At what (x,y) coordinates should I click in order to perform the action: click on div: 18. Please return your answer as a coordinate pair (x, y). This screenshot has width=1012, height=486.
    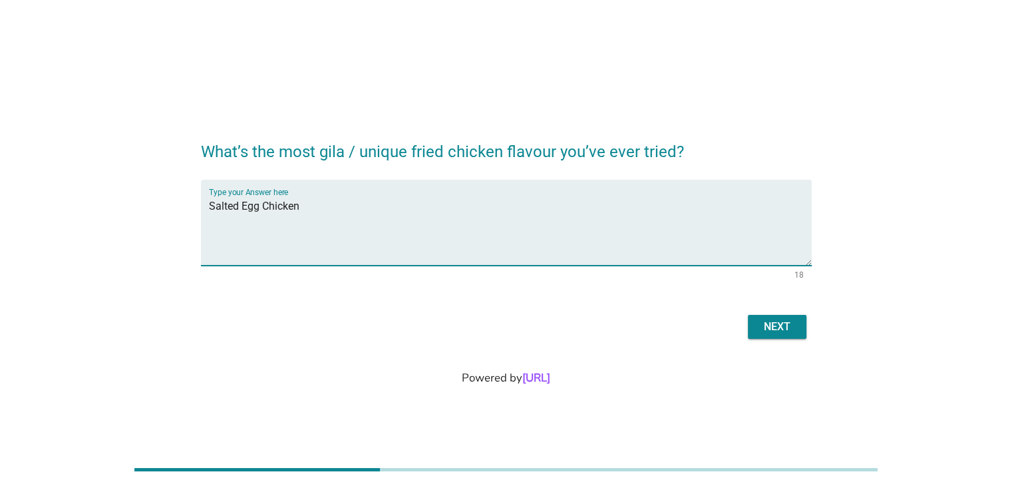
    Looking at the image, I should click on (799, 275).